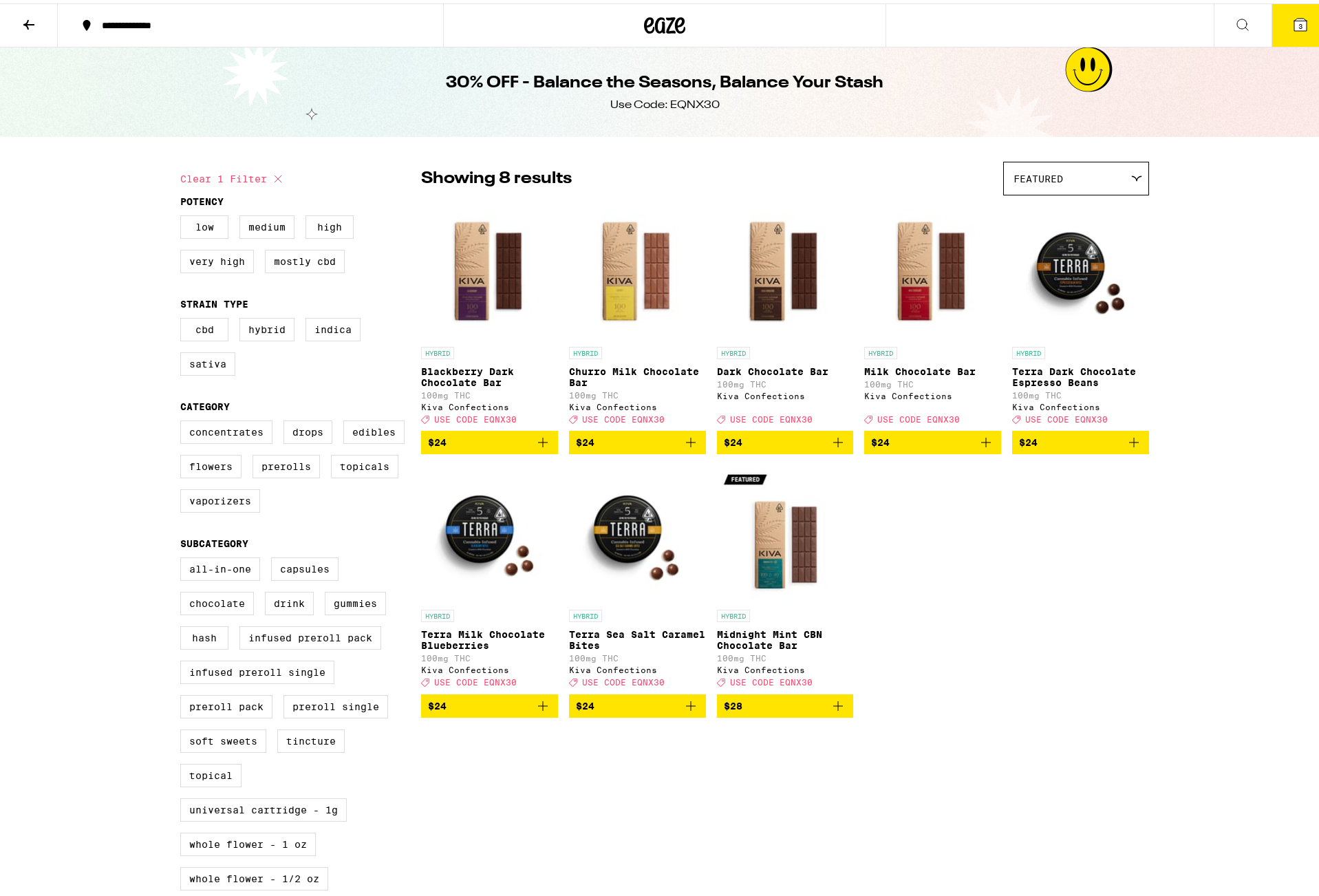  I want to click on label: Soft Sweets, so click(223, 738).